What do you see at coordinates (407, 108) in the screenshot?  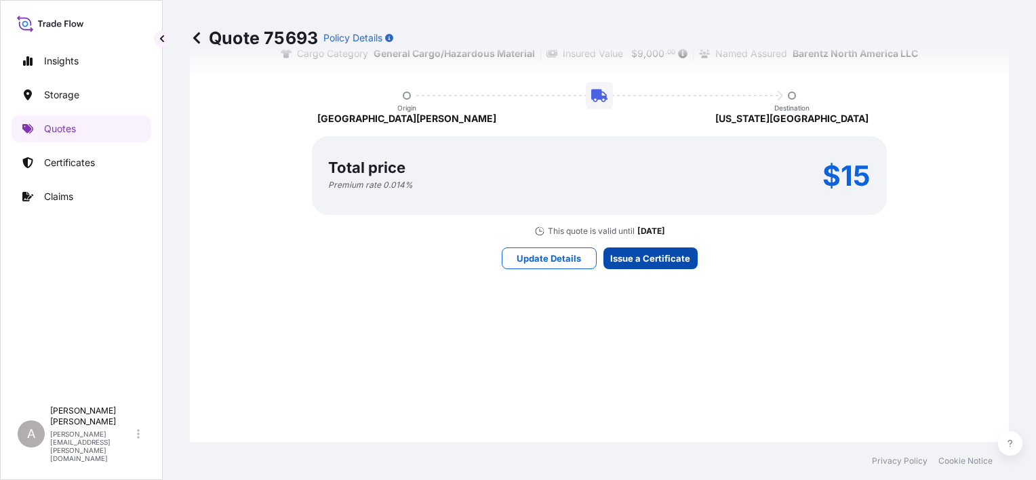 I see `p: Origin` at bounding box center [407, 108].